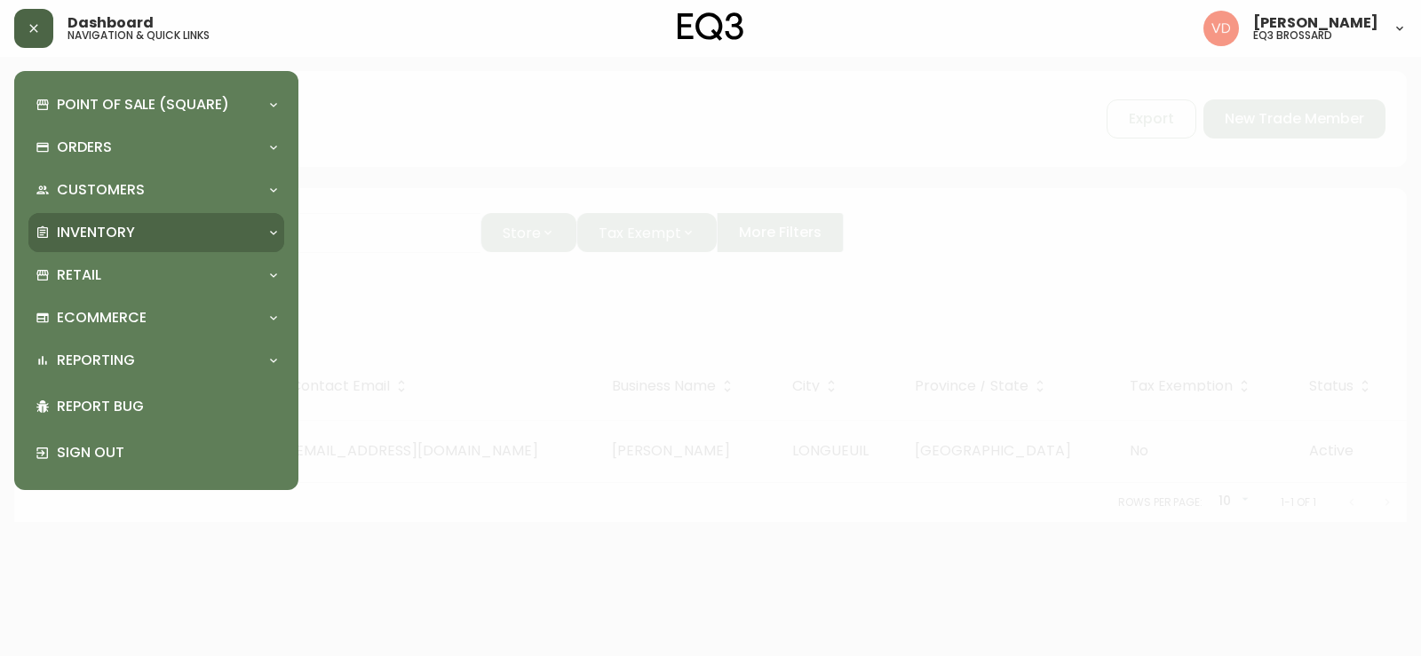  What do you see at coordinates (156, 318) in the screenshot?
I see `div: Ecommerce` at bounding box center [156, 318].